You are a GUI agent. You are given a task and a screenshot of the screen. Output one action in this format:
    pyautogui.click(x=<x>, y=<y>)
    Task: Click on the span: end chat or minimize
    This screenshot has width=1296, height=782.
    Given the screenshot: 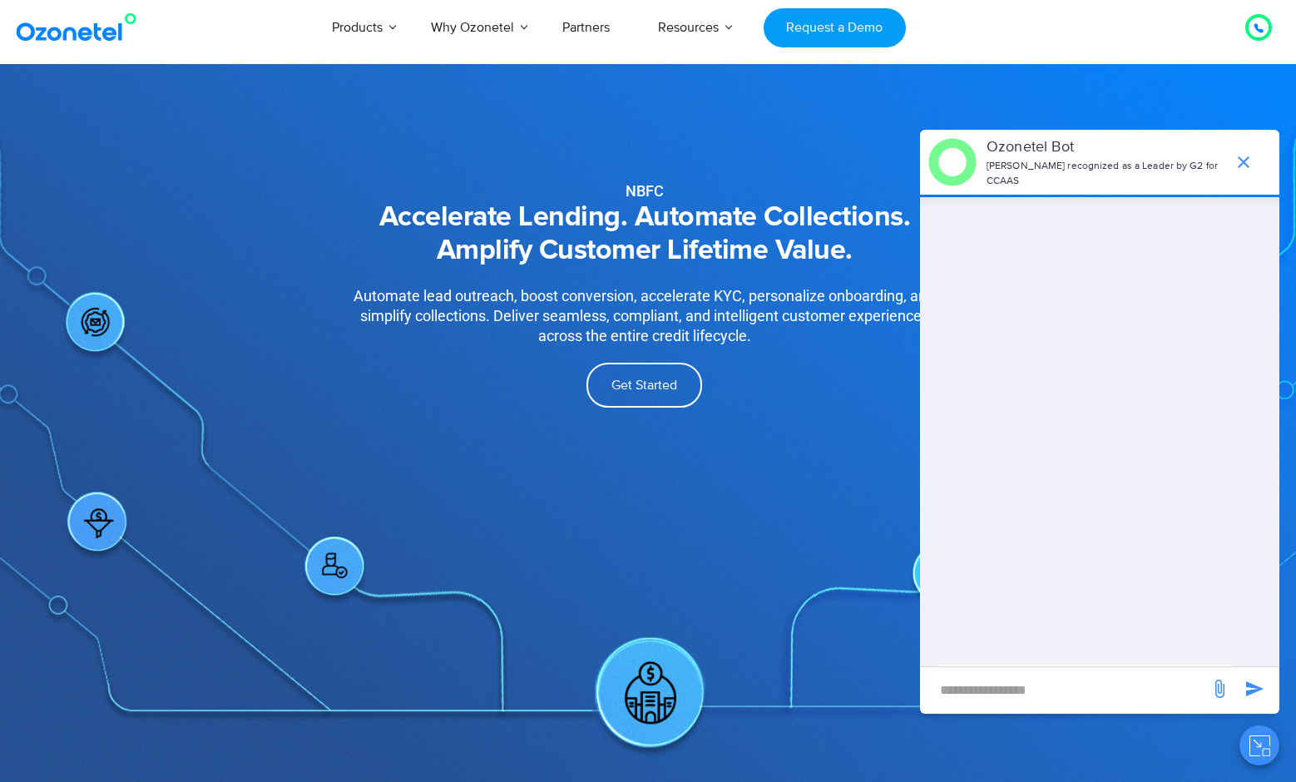 What is the action you would take?
    pyautogui.click(x=1244, y=162)
    